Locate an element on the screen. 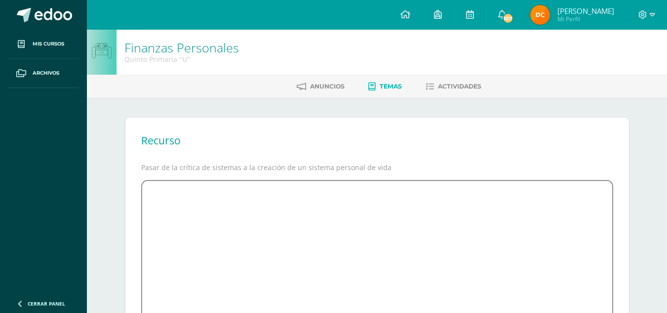 The height and width of the screenshot is (313, 667). span: Mis cursos is located at coordinates (48, 44).